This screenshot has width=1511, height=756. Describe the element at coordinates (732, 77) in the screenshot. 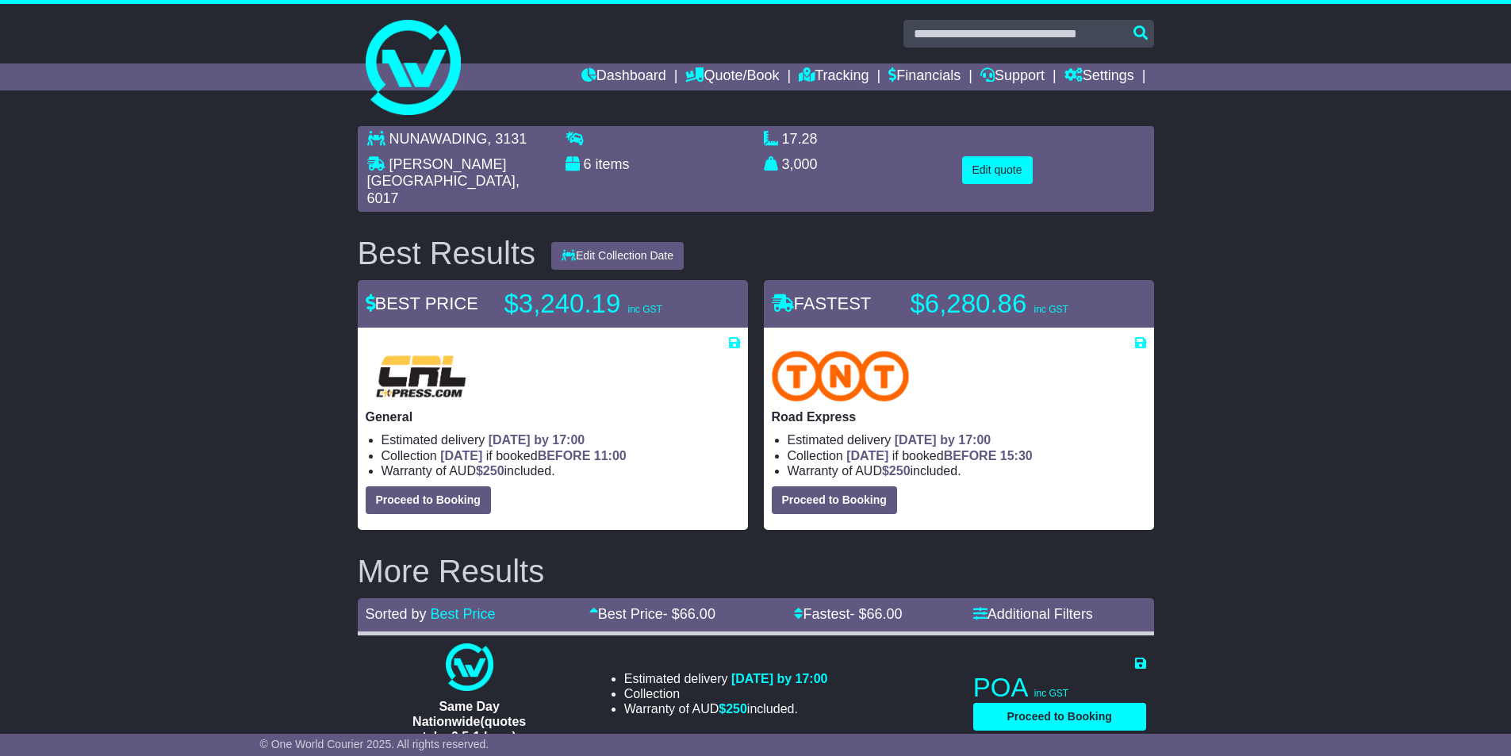

I see `a: Quote/Book` at that location.